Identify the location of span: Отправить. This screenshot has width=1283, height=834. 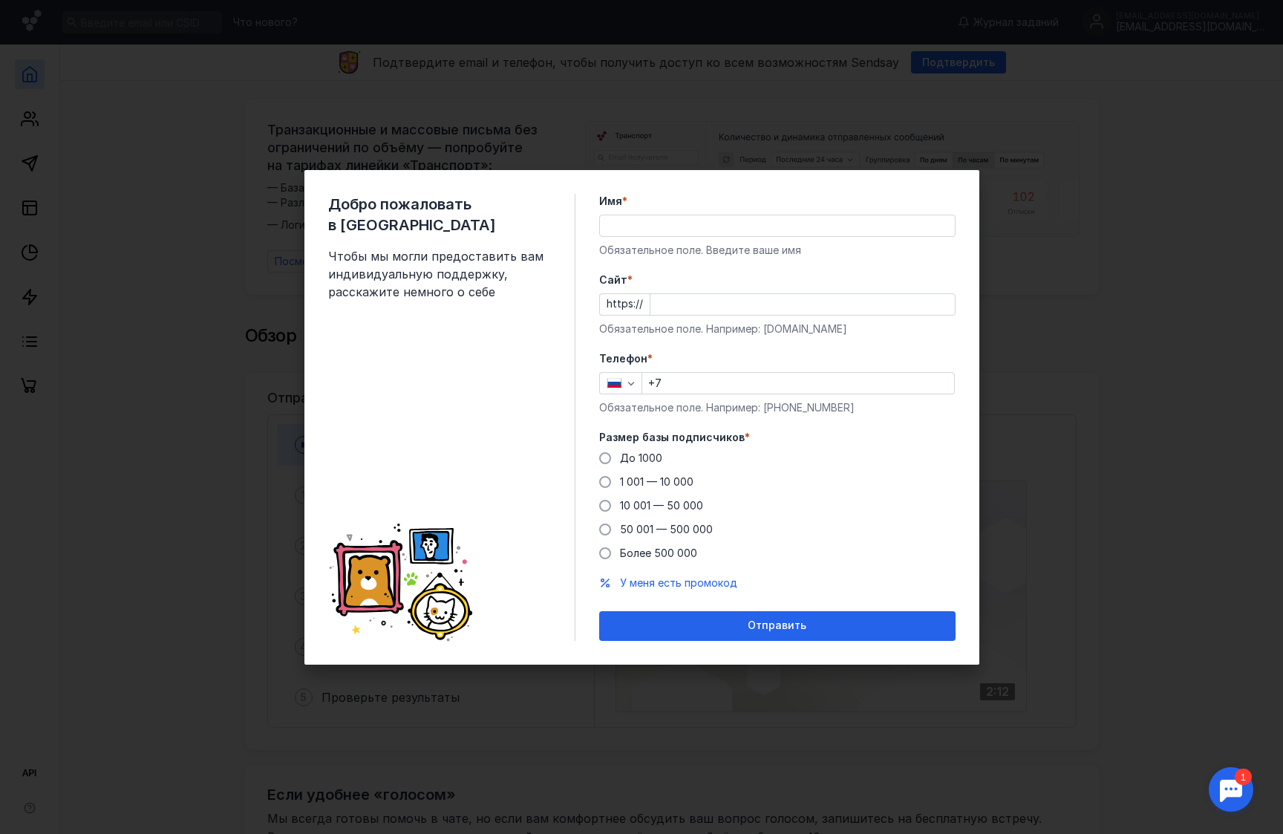
(777, 625).